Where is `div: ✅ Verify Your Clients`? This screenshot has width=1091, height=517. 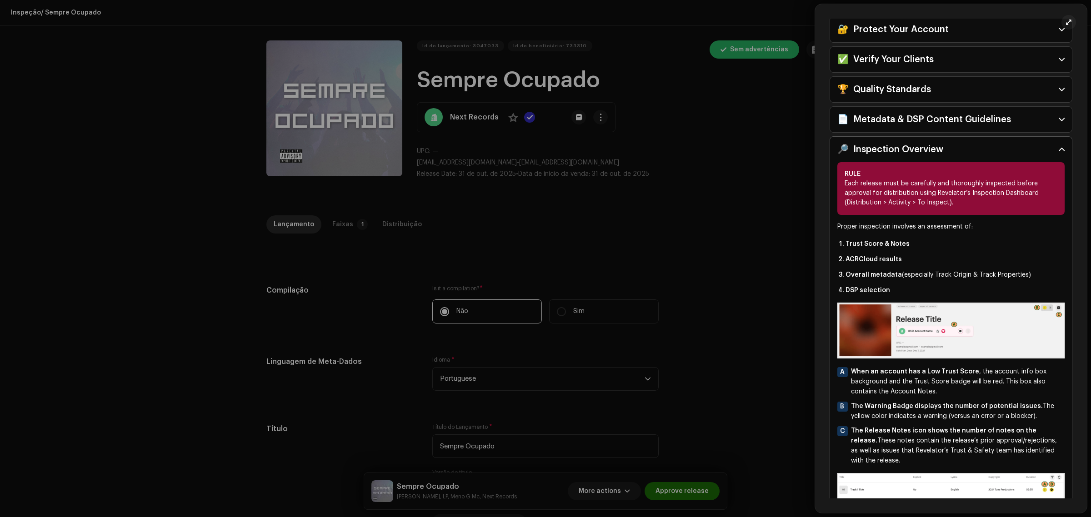 div: ✅ Verify Your Clients is located at coordinates (886, 60).